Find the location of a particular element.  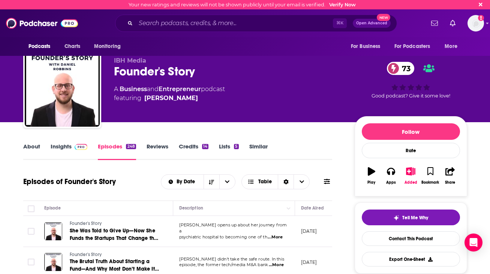

a: Charts is located at coordinates (72, 46).